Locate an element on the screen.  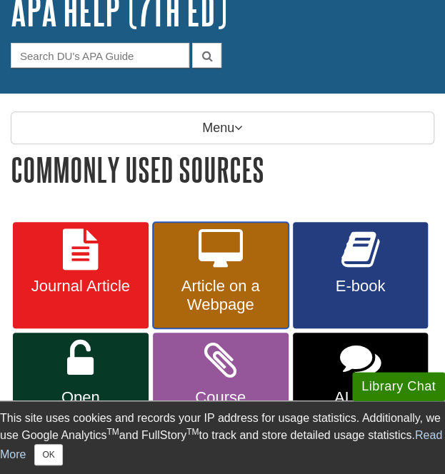
span: Article on a Webpage is located at coordinates (221, 296).